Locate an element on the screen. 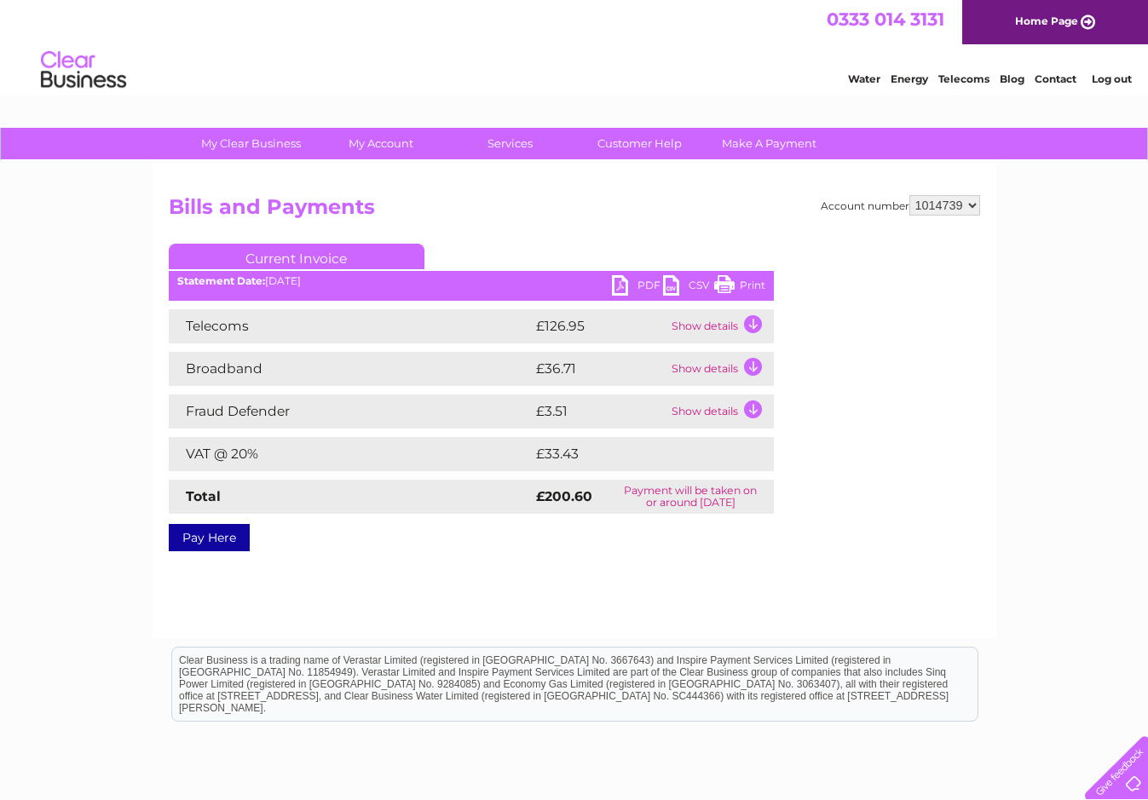 The image size is (1148, 800). td: £33.43 is located at coordinates (635, 454).